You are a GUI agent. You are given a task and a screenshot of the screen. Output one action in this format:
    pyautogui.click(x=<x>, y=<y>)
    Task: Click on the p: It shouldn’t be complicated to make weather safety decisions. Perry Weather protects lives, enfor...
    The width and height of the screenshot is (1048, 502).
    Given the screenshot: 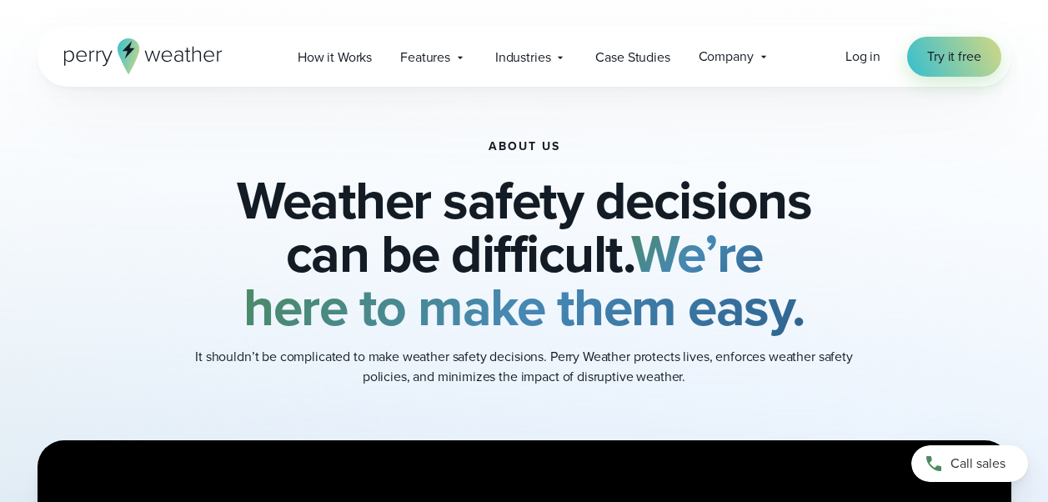 What is the action you would take?
    pyautogui.click(x=524, y=367)
    